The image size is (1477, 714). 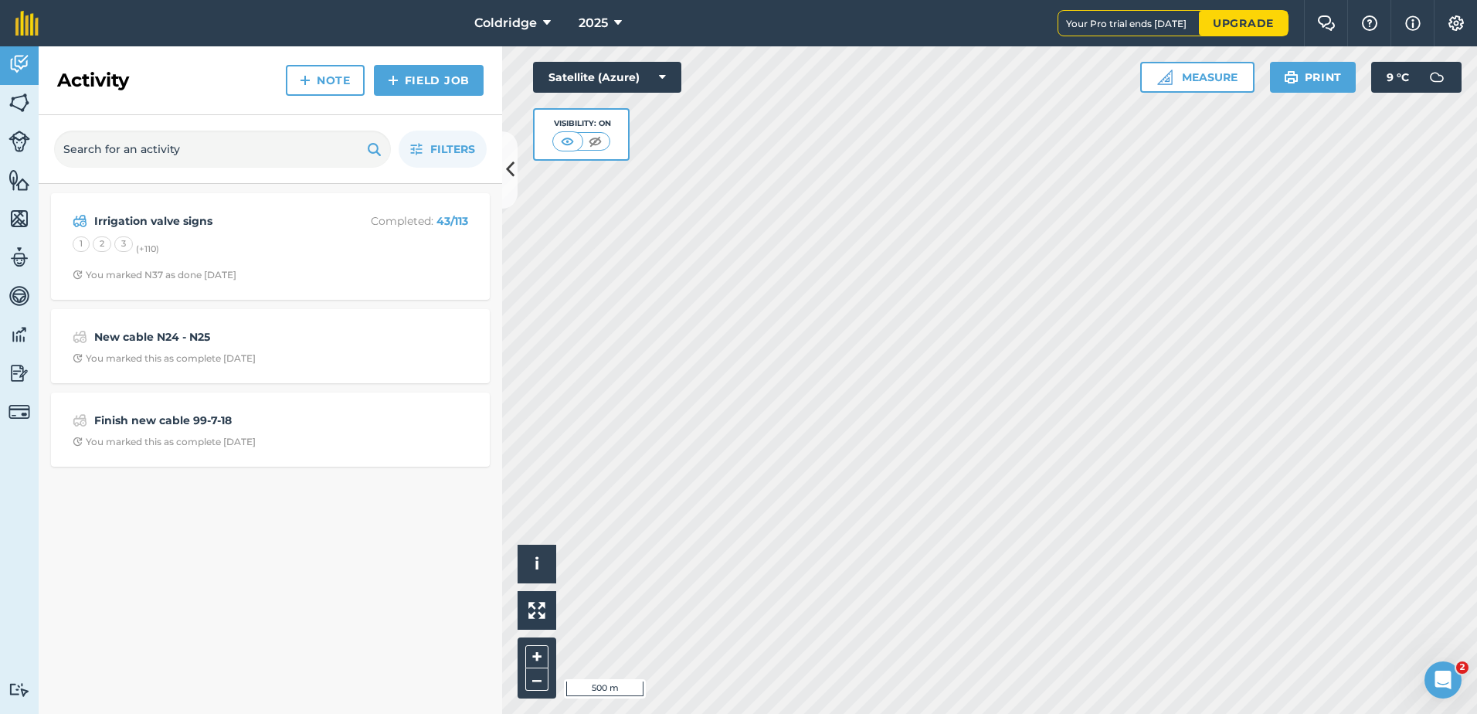 What do you see at coordinates (1197, 77) in the screenshot?
I see `button: Measure` at bounding box center [1197, 77].